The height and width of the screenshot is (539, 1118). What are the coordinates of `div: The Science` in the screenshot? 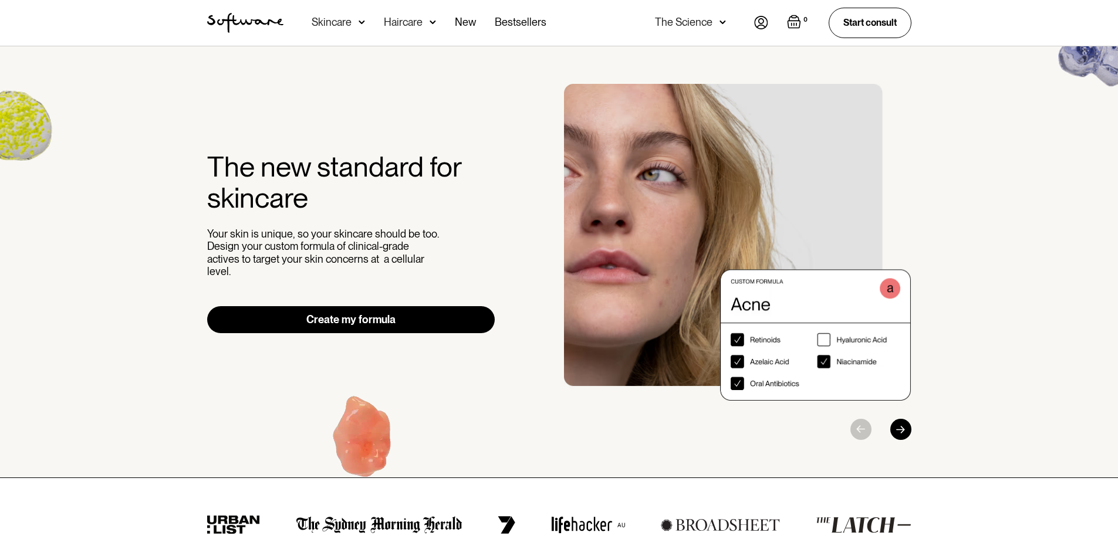 It's located at (684, 22).